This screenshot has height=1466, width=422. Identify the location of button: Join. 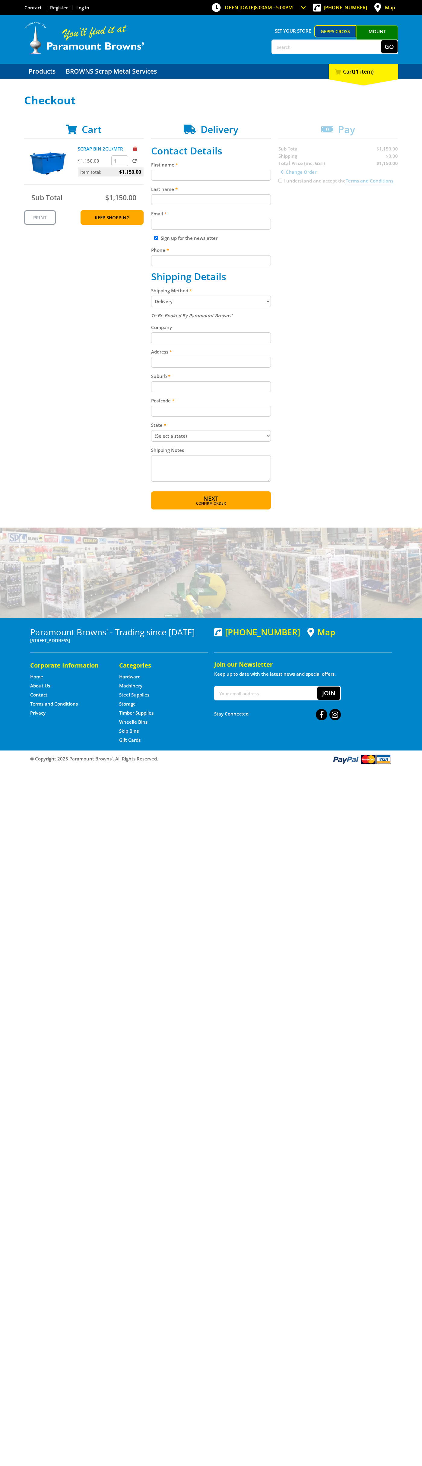
(329, 693).